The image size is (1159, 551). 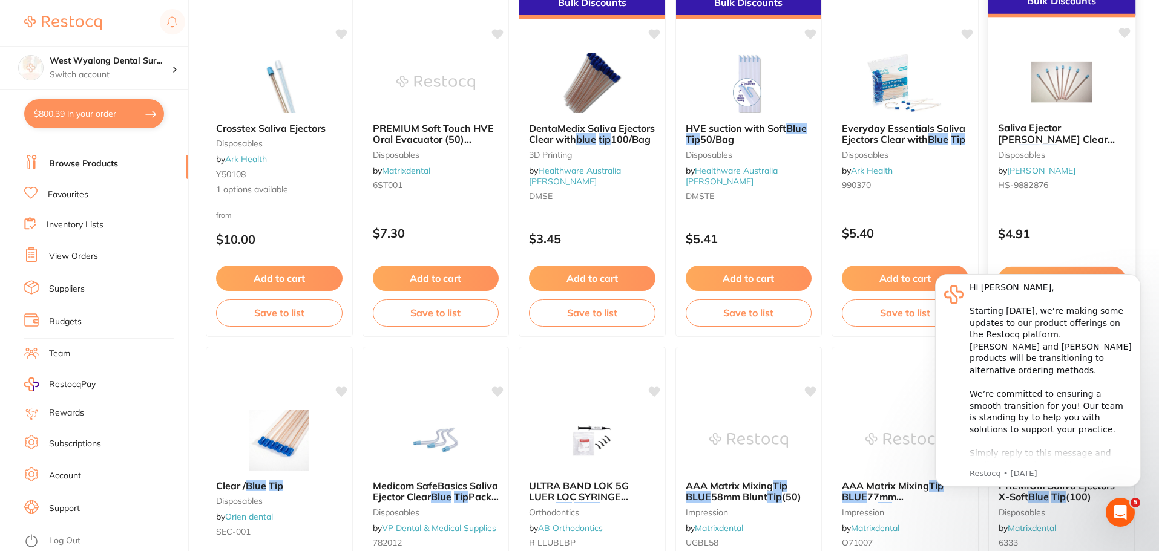 I want to click on img: Medicom SafeBasics Saliva Ejector Clear Blue Tip Pack Of 100, so click(x=436, y=441).